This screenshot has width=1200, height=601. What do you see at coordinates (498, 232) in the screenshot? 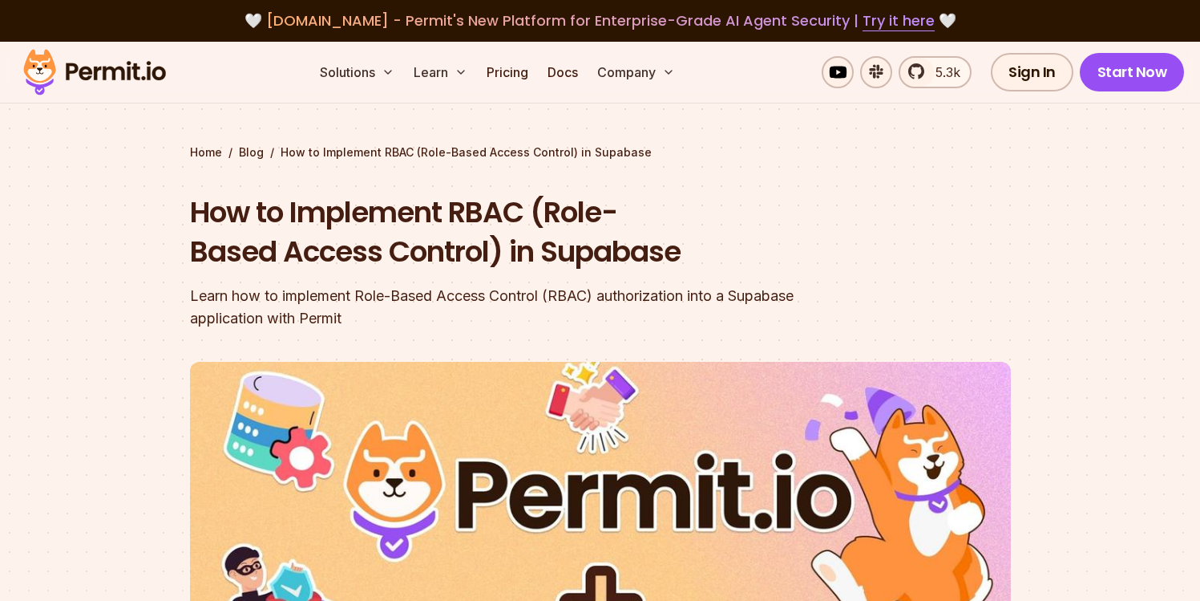
I see `h1: How to Implement RBAC (Role-Based Access Control) in Supabase` at bounding box center [498, 232].